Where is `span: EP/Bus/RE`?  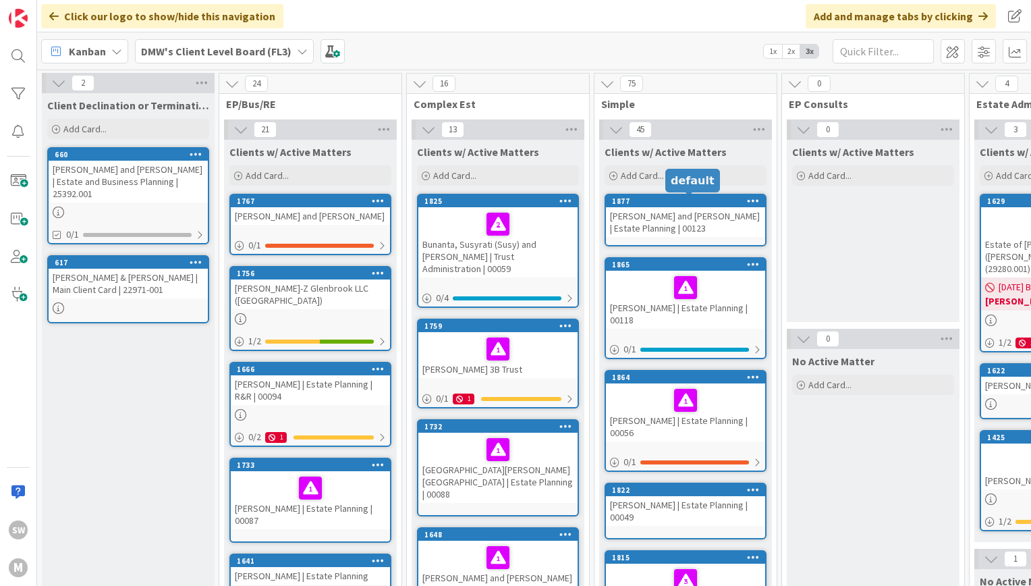 span: EP/Bus/RE is located at coordinates (305, 104).